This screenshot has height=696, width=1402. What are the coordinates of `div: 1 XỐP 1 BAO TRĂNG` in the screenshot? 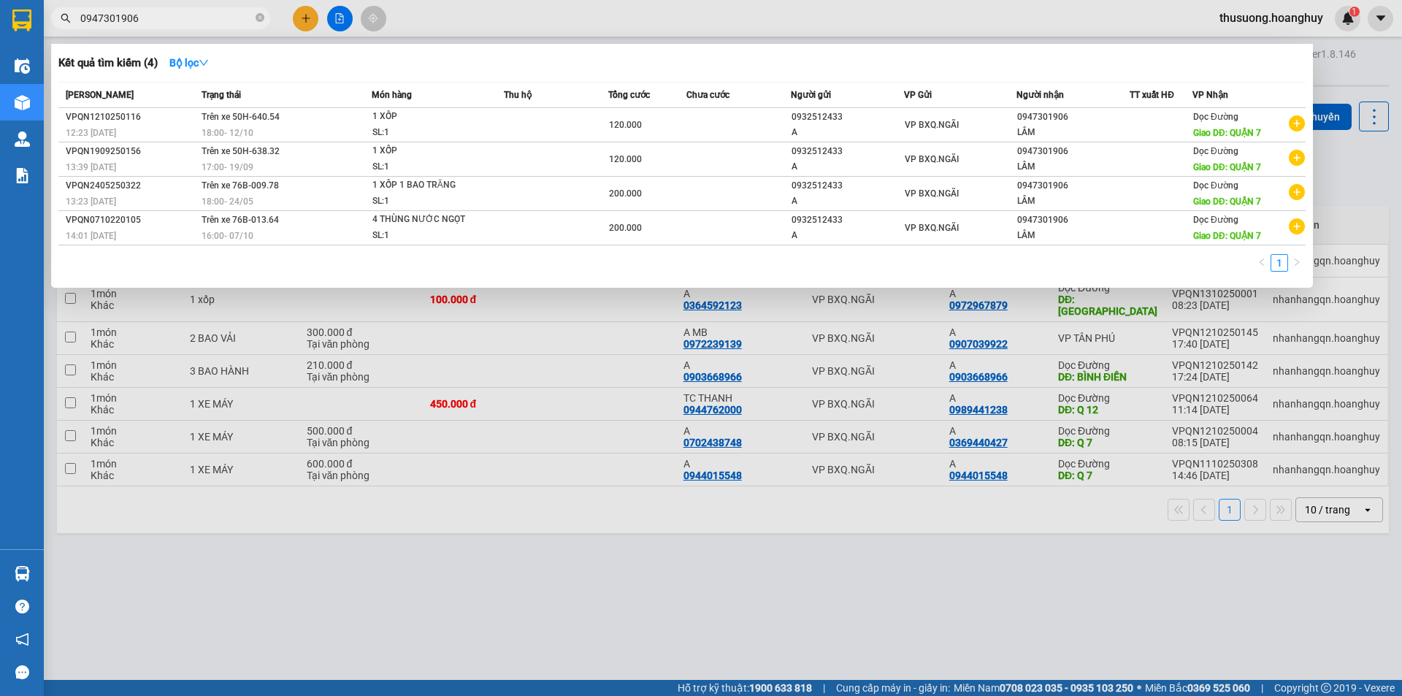 It's located at (427, 186).